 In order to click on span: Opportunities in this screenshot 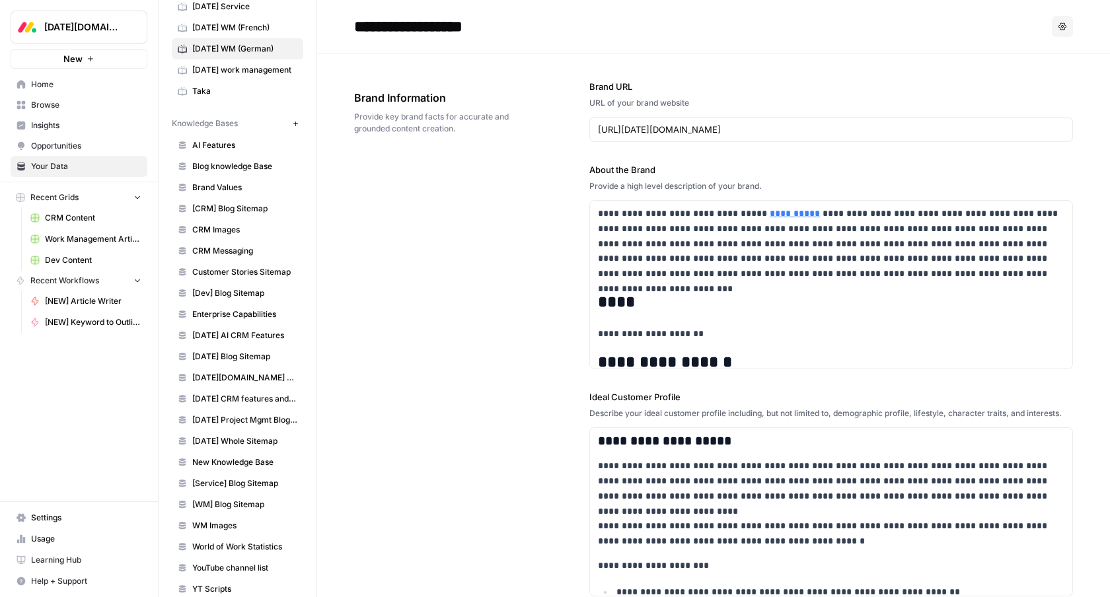, I will do `click(86, 146)`.